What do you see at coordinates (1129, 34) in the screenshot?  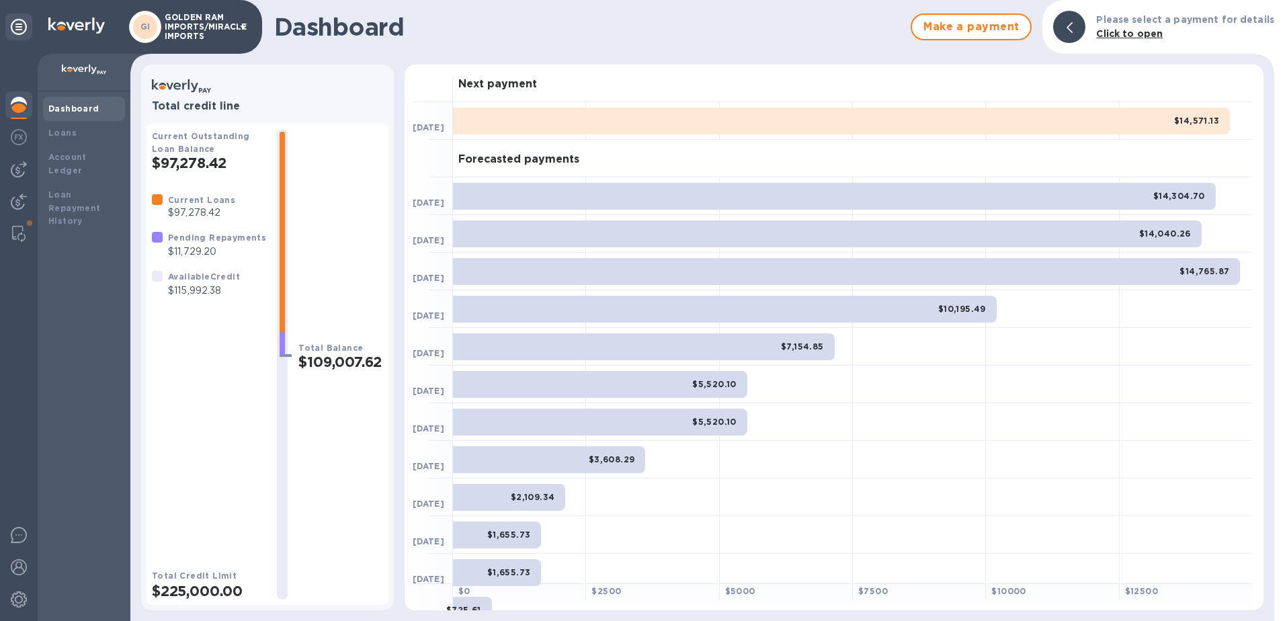 I see `b: Click to open` at bounding box center [1129, 34].